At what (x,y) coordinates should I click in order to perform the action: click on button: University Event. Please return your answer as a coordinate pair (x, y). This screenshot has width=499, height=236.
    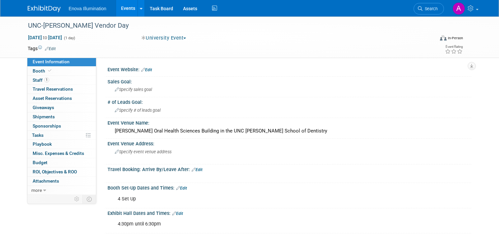
    Looking at the image, I should click on (164, 38).